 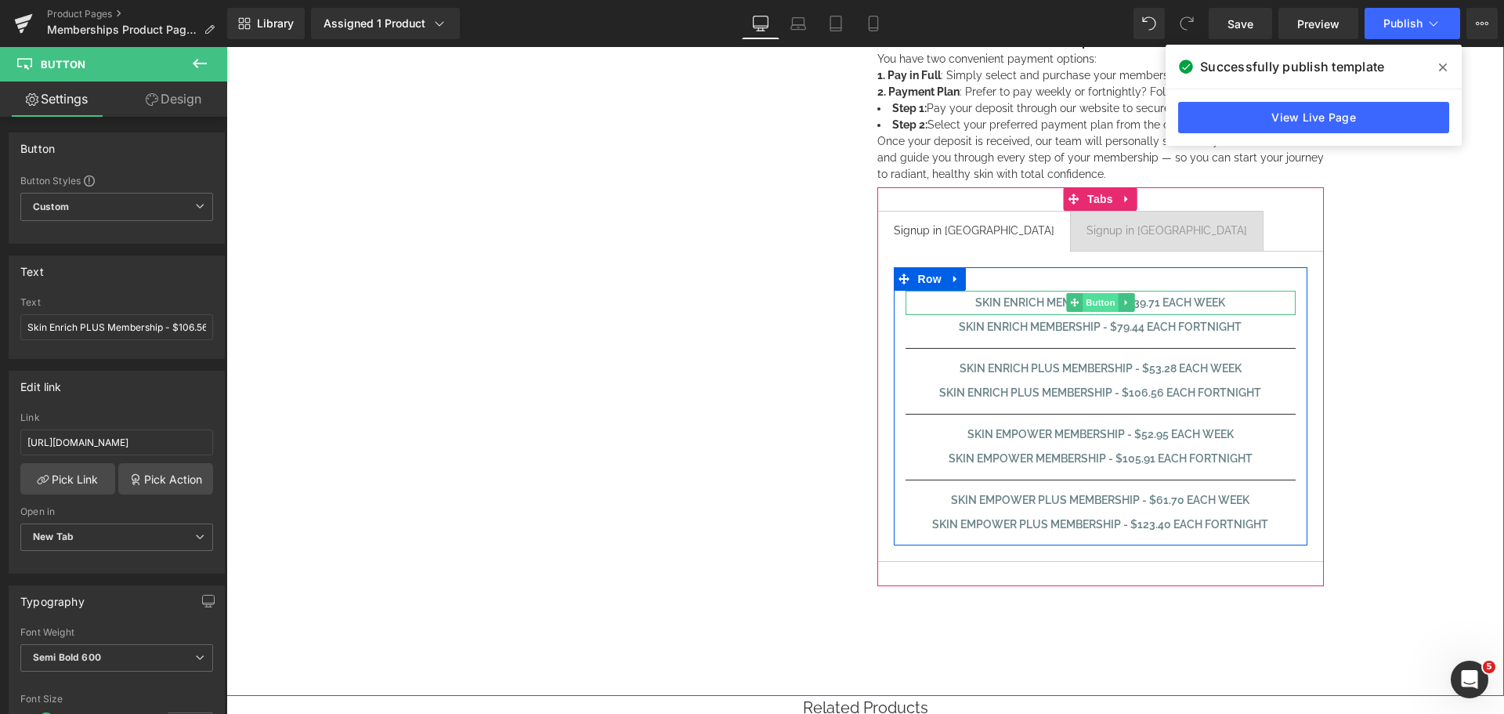 I want to click on b: Semi Bold 600, so click(x=67, y=657).